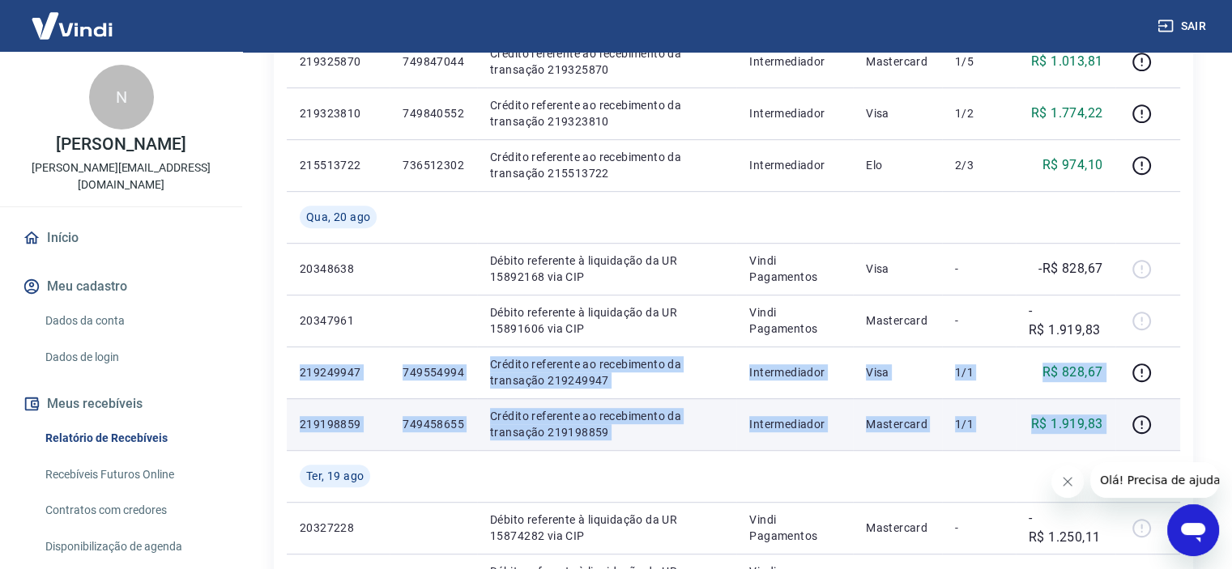  What do you see at coordinates (1073, 373) in the screenshot?
I see `p: R$ 828,67` at bounding box center [1073, 373].